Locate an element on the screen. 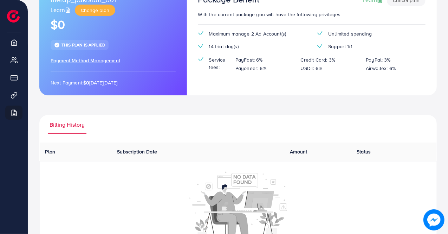  span: Service fees: is located at coordinates (219, 63).